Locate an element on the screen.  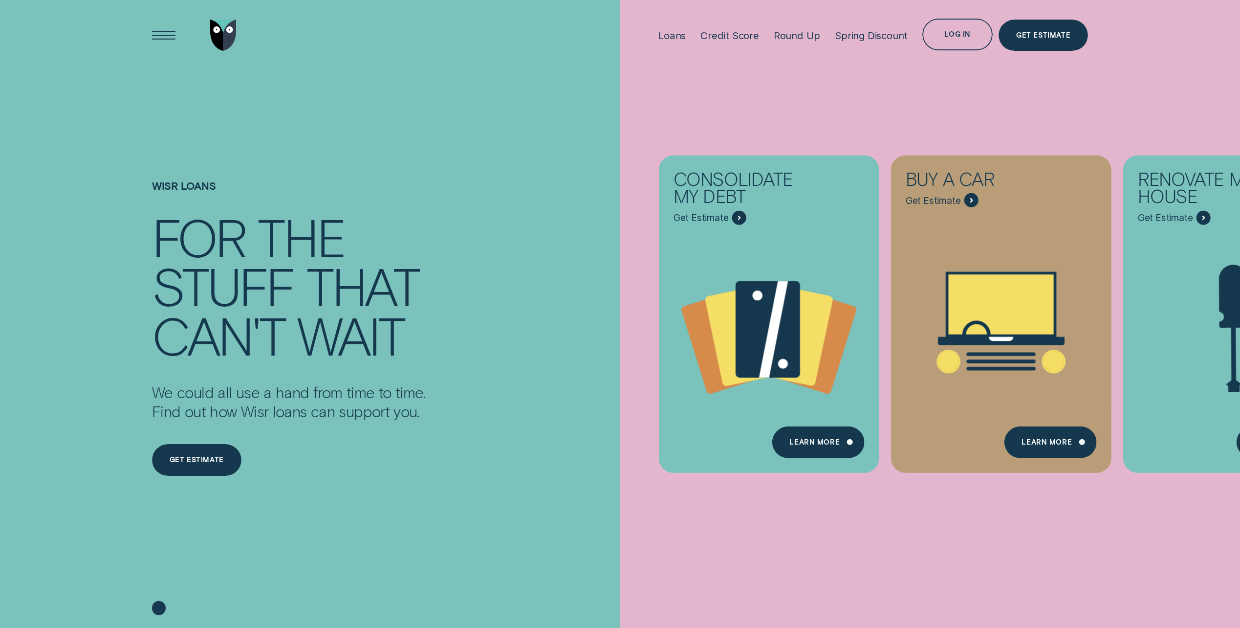
div: Buy a car is located at coordinates (976, 181).